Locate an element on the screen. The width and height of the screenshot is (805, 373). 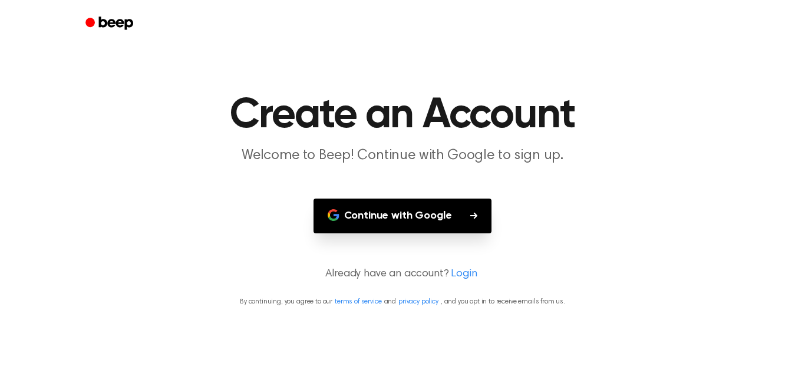
a: terms of service is located at coordinates (358, 302).